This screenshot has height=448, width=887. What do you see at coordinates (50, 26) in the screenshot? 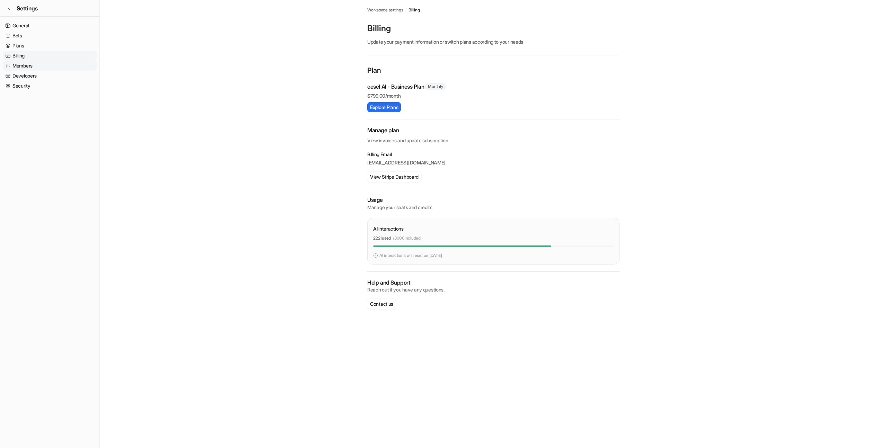
I see `a: General` at bounding box center [50, 26].